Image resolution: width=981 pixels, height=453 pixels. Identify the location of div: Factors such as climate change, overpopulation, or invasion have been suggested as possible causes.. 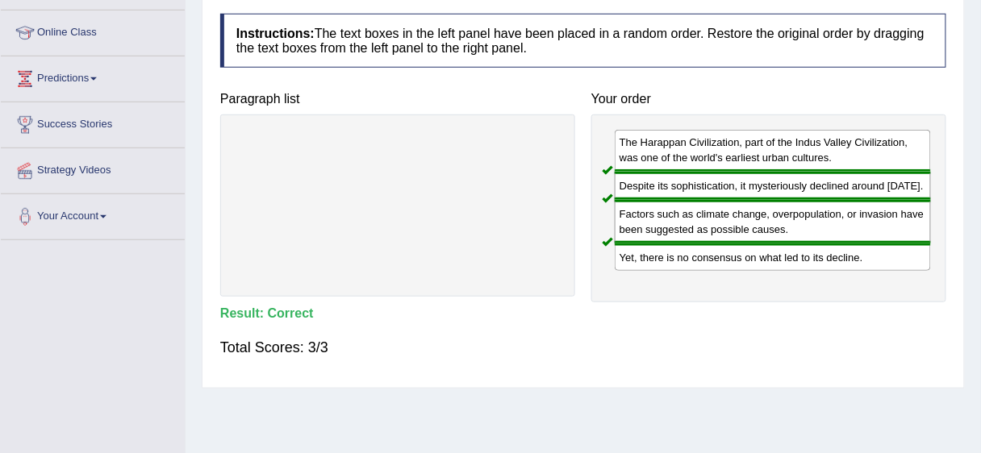
(773, 222).